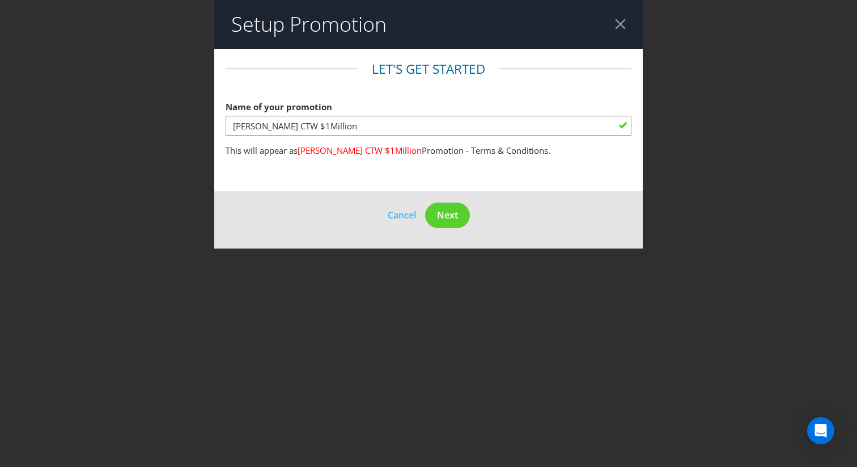 The height and width of the screenshot is (467, 857). Describe the element at coordinates (447, 215) in the screenshot. I see `span: Next` at that location.